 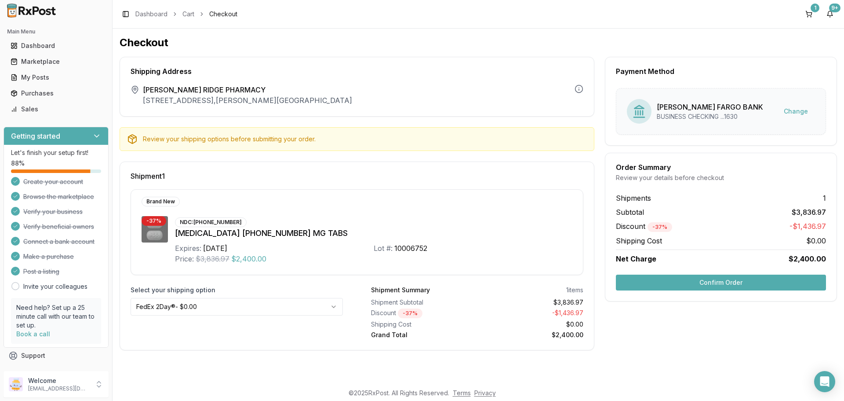 I want to click on span: Shipping Cost, so click(x=639, y=240).